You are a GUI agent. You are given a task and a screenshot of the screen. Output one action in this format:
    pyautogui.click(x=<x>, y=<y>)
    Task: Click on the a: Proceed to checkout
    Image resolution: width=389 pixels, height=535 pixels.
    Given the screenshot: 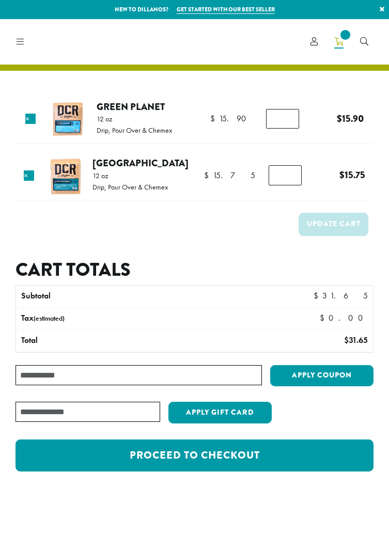 What is the action you would take?
    pyautogui.click(x=194, y=456)
    